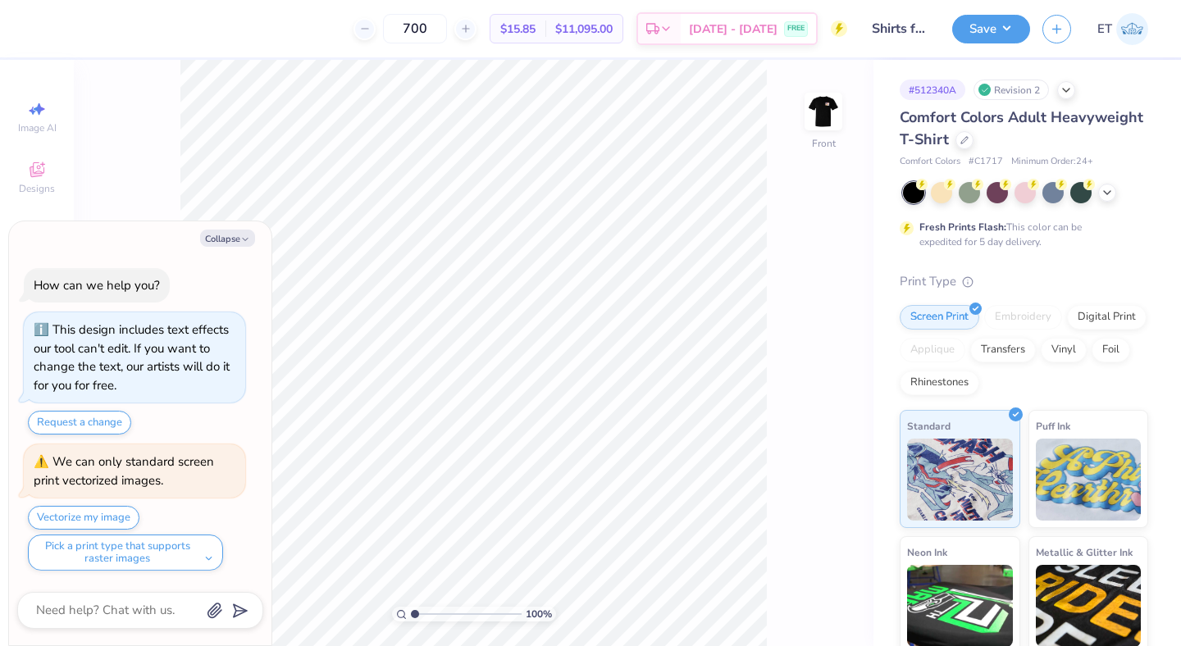 The width and height of the screenshot is (1181, 646). What do you see at coordinates (131, 357) in the screenshot?
I see `div: This design includes text effects our tool can't edit. If you want to change the text, our artist...` at bounding box center [131, 357].